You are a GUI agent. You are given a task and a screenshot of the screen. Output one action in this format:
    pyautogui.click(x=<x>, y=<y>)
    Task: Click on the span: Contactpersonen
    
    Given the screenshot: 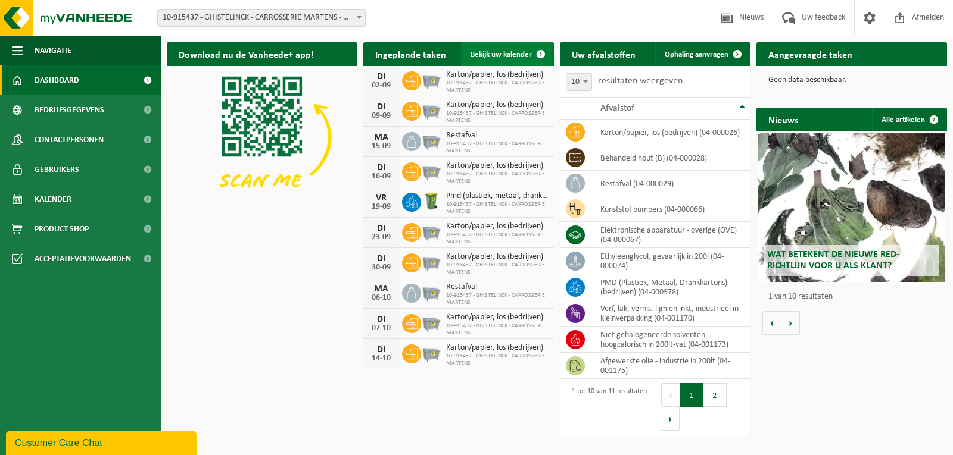 What is the action you would take?
    pyautogui.click(x=69, y=140)
    